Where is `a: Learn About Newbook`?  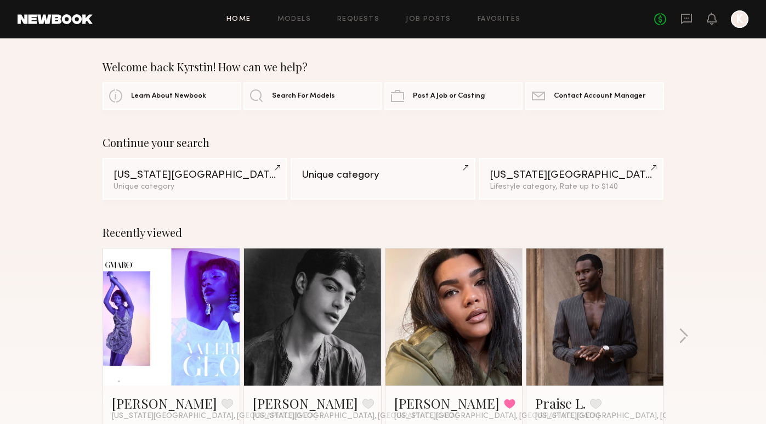
a: Learn About Newbook is located at coordinates (172, 96).